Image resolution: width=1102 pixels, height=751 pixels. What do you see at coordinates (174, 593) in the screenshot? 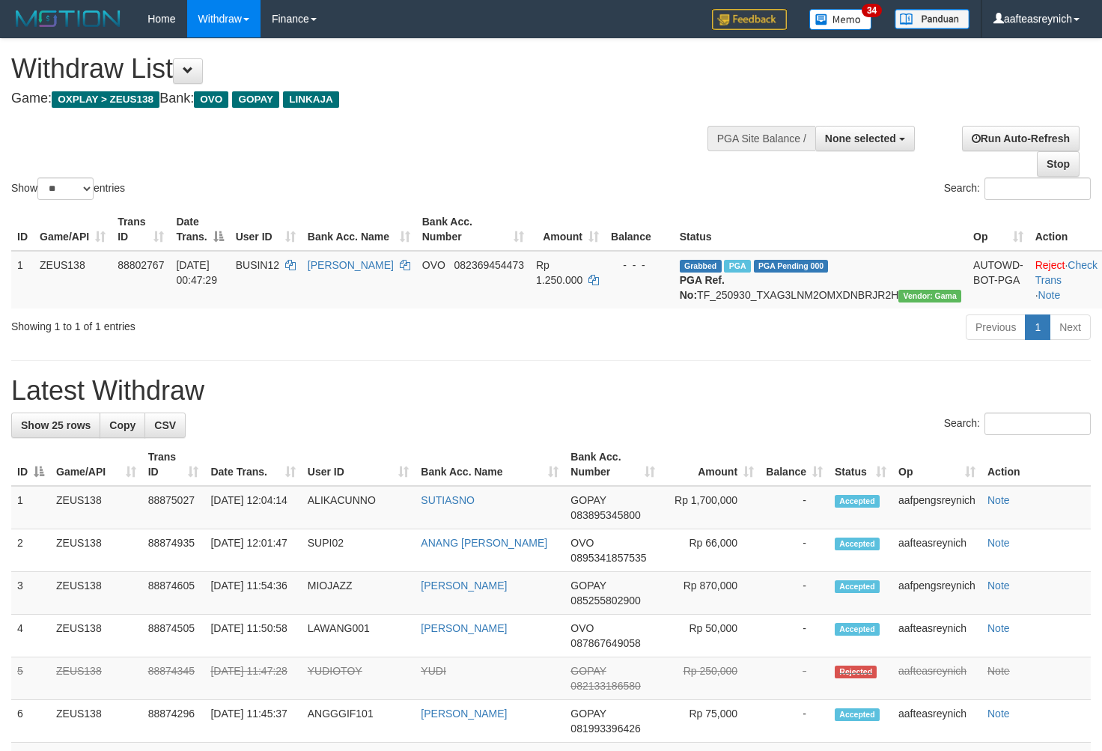
I see `td: 88874605` at bounding box center [174, 593].